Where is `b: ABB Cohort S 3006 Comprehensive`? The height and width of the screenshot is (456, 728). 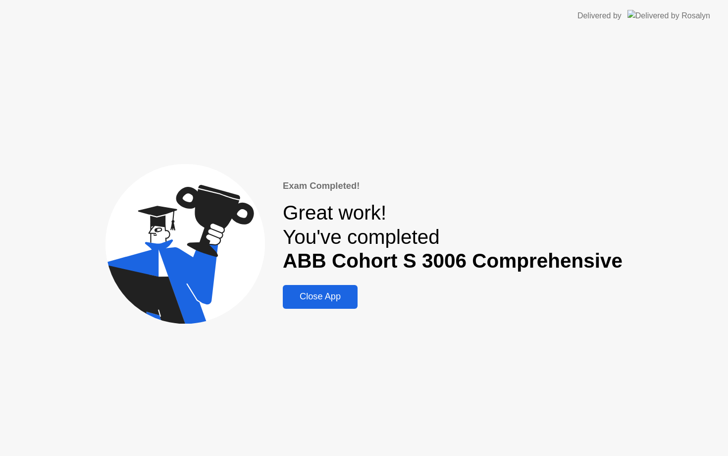 b: ABB Cohort S 3006 Comprehensive is located at coordinates (453, 261).